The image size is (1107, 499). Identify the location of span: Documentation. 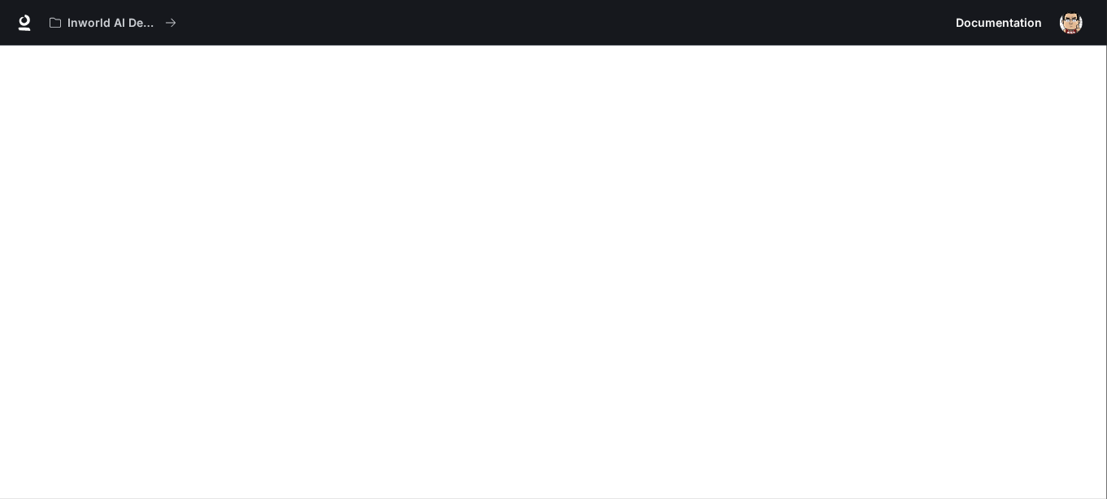
(999, 23).